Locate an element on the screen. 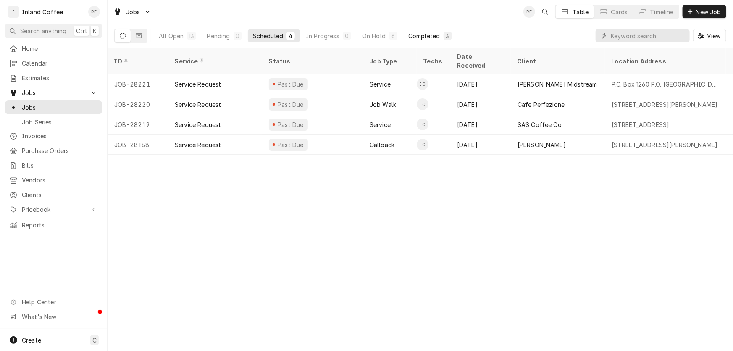 The image size is (733, 351). div: Cafe Perfezione is located at coordinates (541, 104).